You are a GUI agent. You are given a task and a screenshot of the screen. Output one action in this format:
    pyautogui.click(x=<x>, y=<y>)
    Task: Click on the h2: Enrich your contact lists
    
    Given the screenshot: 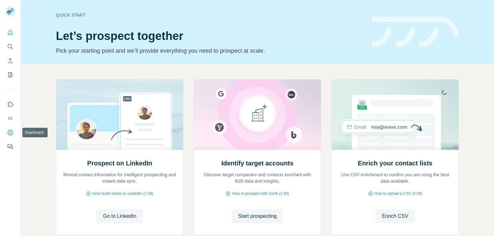 What is the action you would take?
    pyautogui.click(x=395, y=163)
    